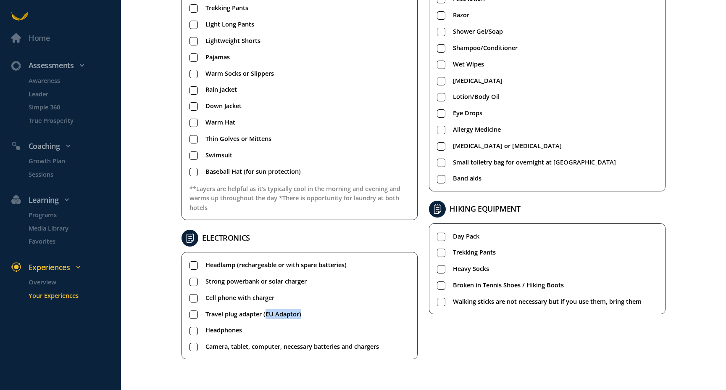  What do you see at coordinates (65, 65) in the screenshot?
I see `div: Assessments` at bounding box center [65, 65].